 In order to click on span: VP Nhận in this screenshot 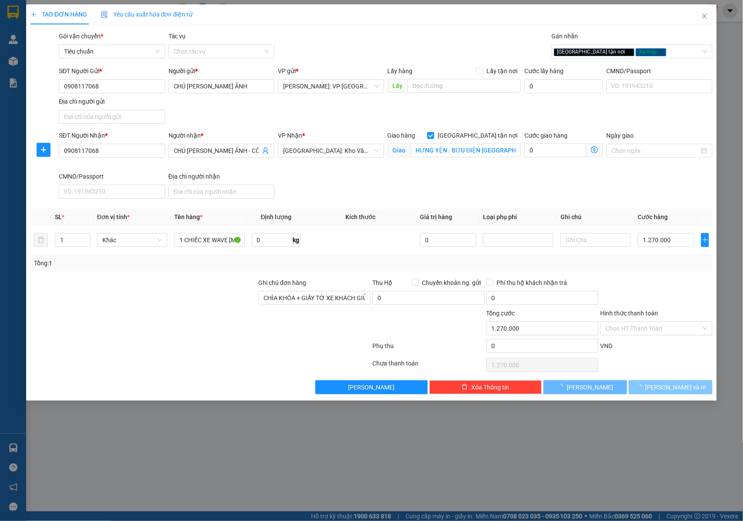, I will do `click(290, 135)`.